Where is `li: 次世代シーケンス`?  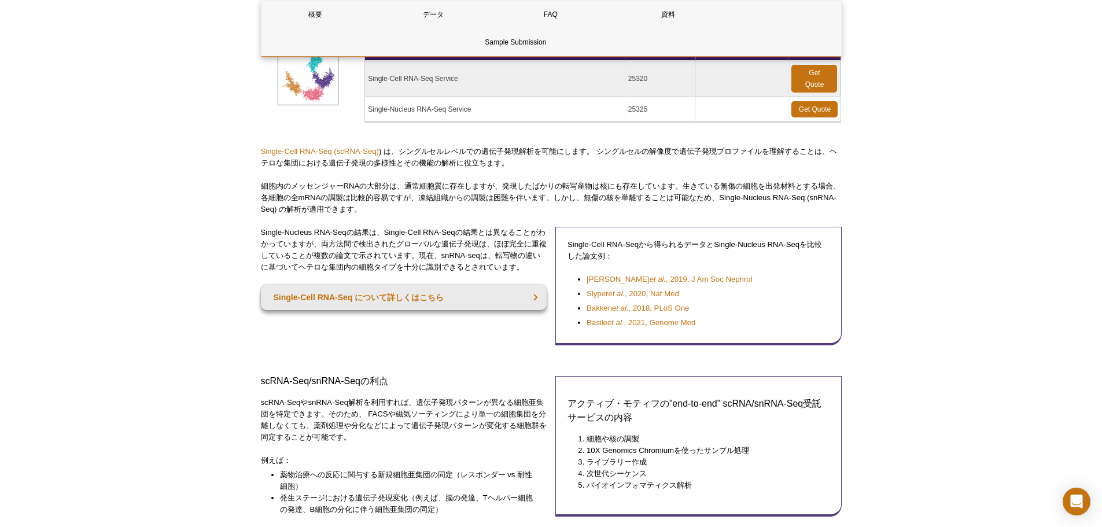 li: 次世代シーケンス is located at coordinates (702, 474).